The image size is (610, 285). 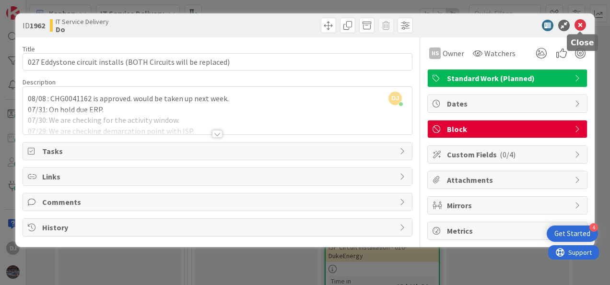 I want to click on span: Mirrors, so click(x=508, y=205).